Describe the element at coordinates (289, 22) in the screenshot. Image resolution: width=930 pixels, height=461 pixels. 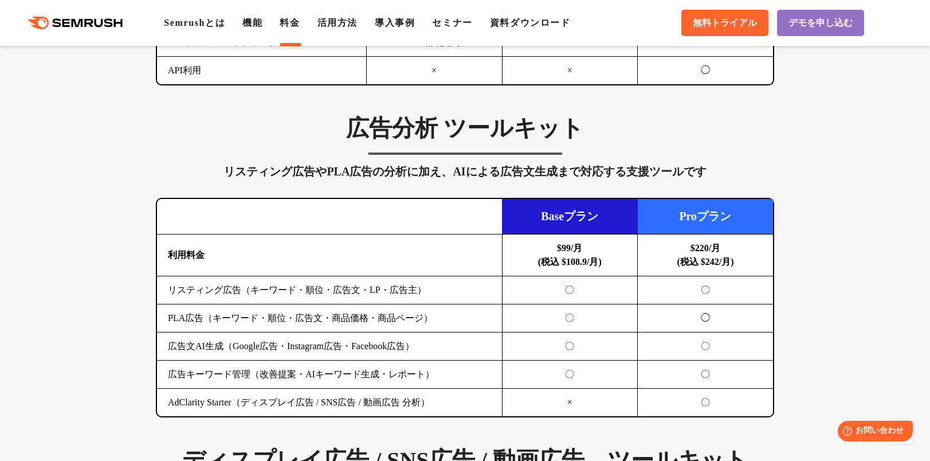
I see `a: 料金` at that location.